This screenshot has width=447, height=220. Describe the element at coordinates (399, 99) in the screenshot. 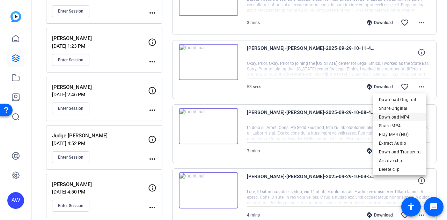

I see `span: Download Original` at that location.